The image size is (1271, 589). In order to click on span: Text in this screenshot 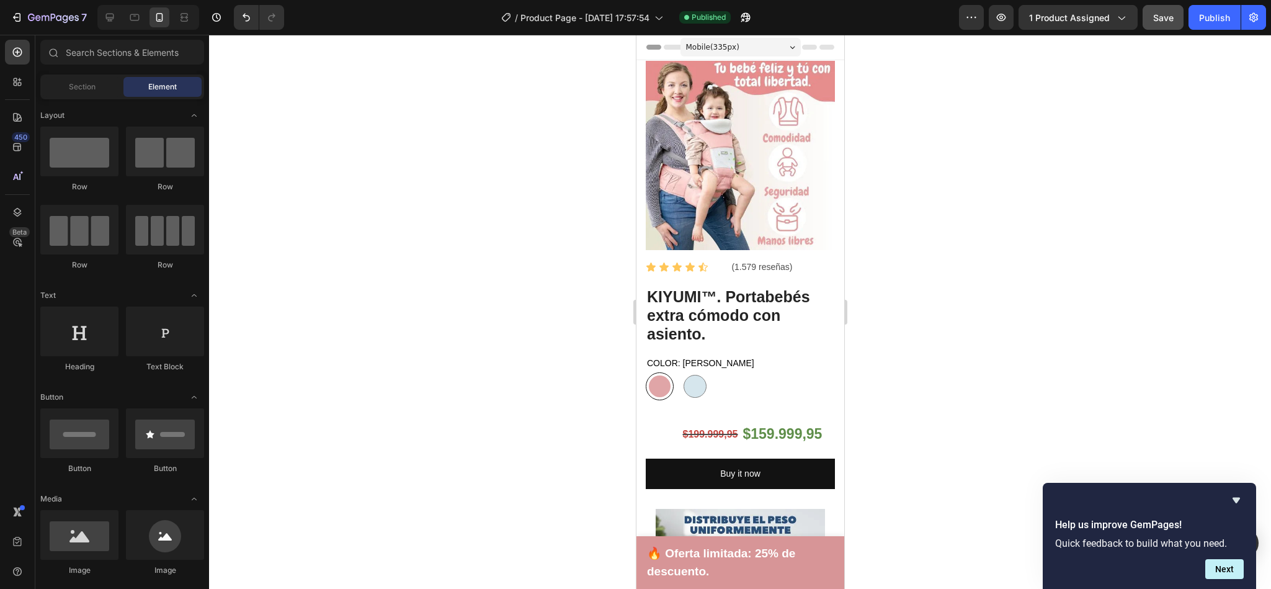, I will do `click(48, 295)`.